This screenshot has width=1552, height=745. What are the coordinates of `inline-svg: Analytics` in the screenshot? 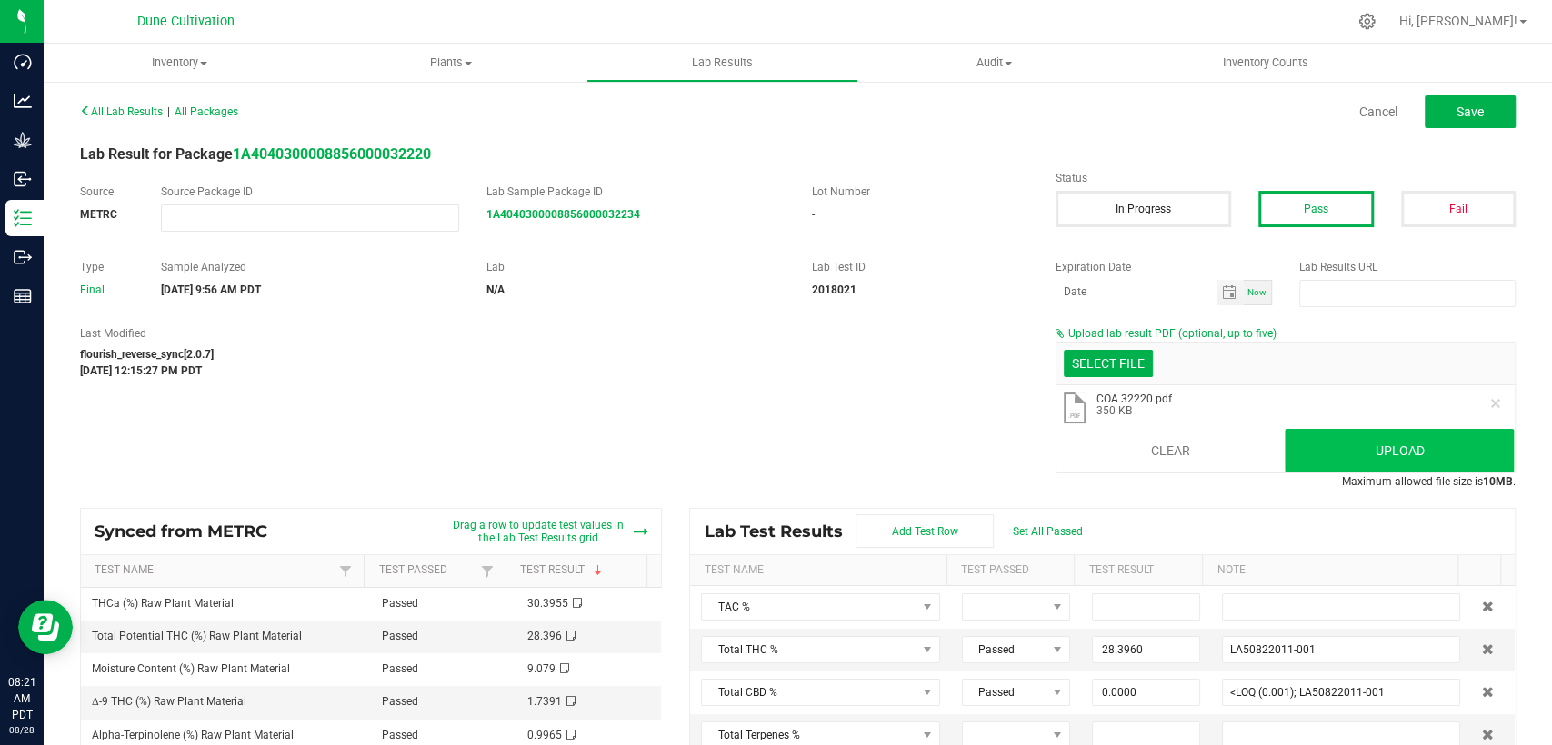 It's located at (23, 101).